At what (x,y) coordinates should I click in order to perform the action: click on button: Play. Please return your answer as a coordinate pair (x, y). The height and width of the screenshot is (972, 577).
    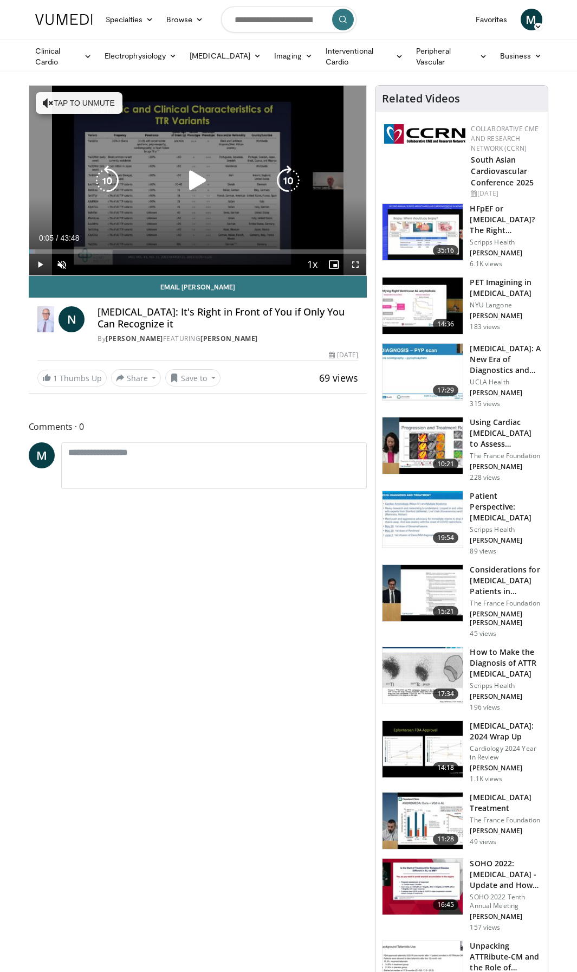
    Looking at the image, I should click on (40, 264).